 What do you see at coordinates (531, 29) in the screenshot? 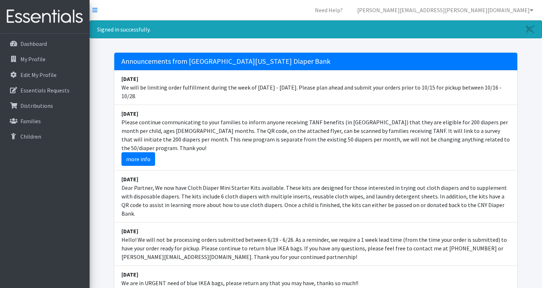
I see `a: Close` at bounding box center [531, 29].